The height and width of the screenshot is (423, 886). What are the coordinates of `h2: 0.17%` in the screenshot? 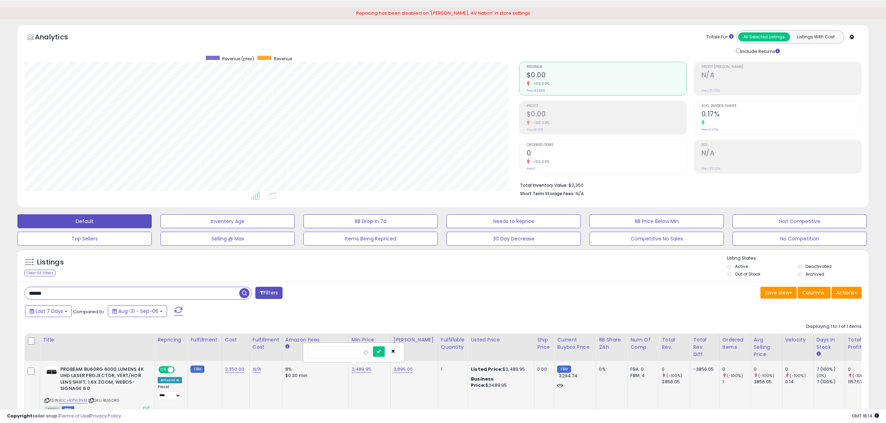 It's located at (781, 115).